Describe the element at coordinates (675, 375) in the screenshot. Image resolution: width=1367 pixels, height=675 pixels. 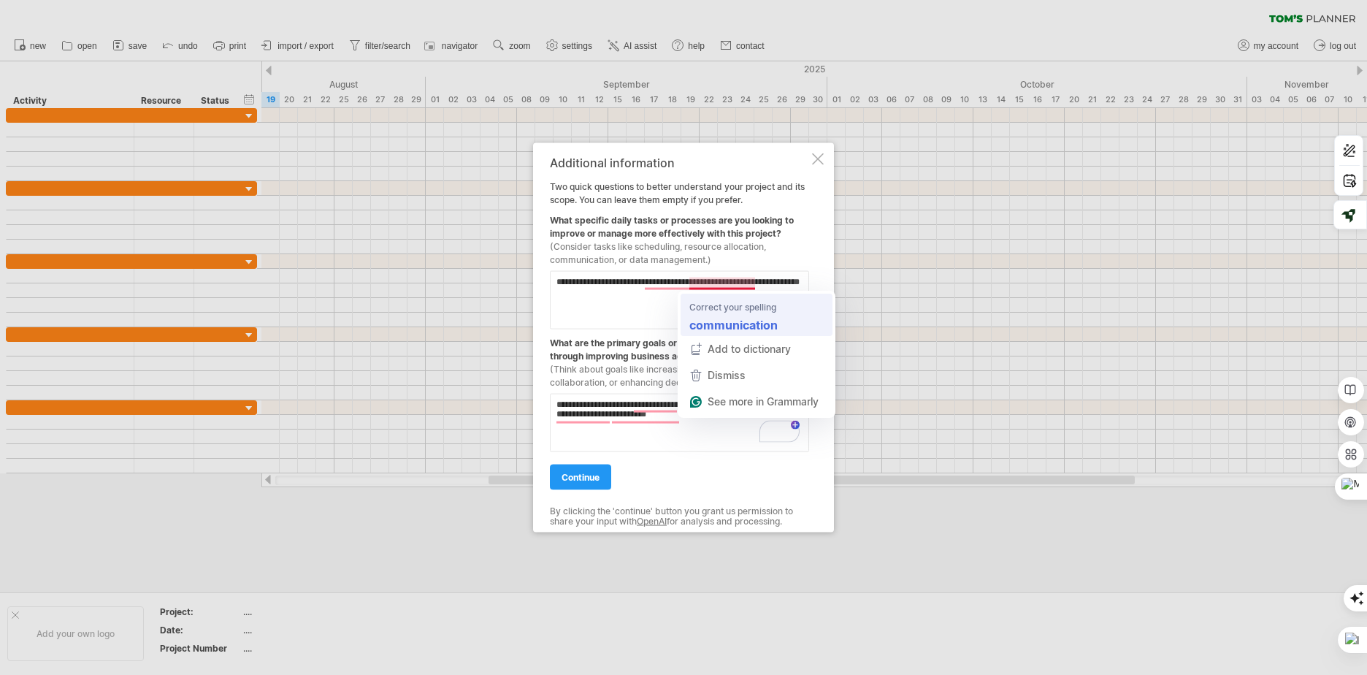
I see `span: (Think about goals like increasing efficiency, improving team collaboration, or enhancing decisio...` at that location.